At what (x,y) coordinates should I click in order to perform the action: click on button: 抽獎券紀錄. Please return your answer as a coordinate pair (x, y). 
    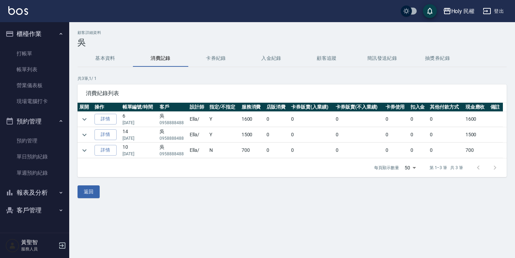
    Looking at the image, I should click on (438, 59).